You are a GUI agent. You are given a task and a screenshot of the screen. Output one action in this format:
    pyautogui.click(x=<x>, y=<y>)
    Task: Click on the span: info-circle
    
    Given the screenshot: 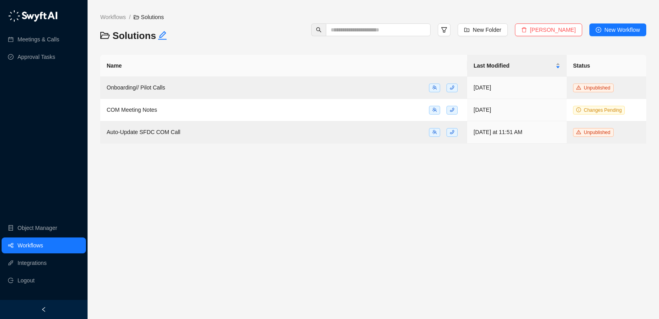 What is the action you would take?
    pyautogui.click(x=578, y=110)
    